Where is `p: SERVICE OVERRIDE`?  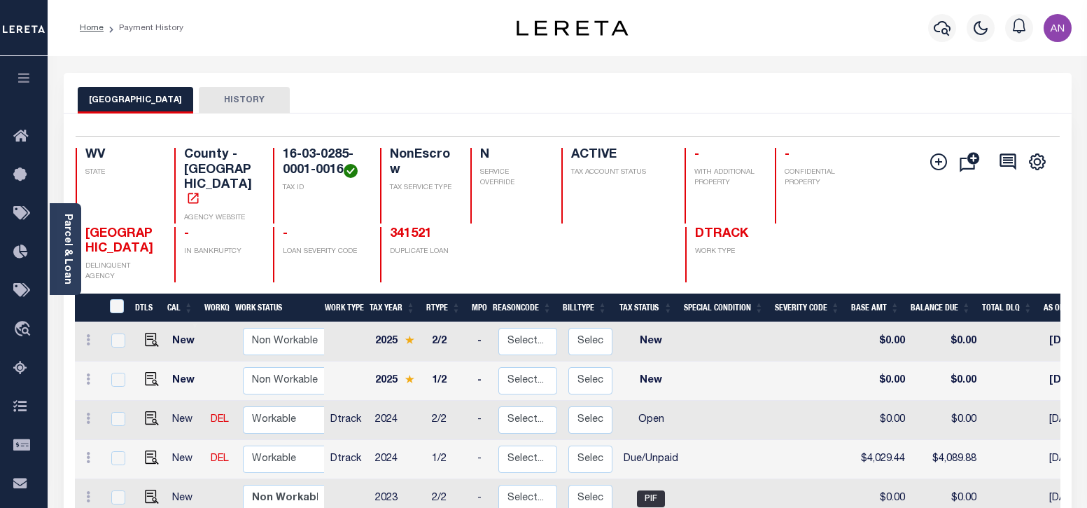
p: SERVICE OVERRIDE is located at coordinates (512, 178).